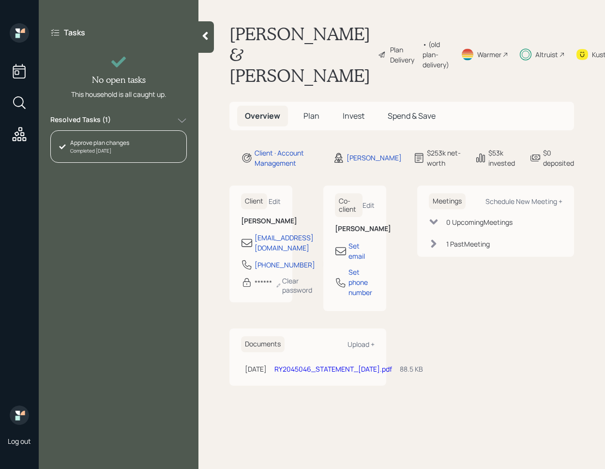  What do you see at coordinates (295, 285) in the screenshot?
I see `div: Clear password` at bounding box center [295, 285].